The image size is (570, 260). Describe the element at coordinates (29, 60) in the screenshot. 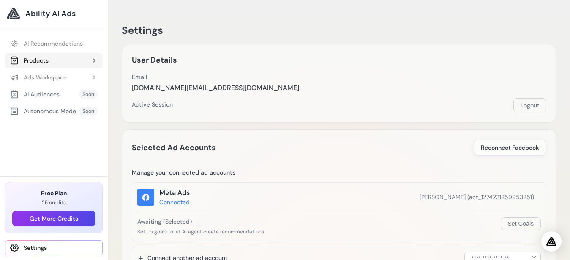

I see `div: Products` at that location.